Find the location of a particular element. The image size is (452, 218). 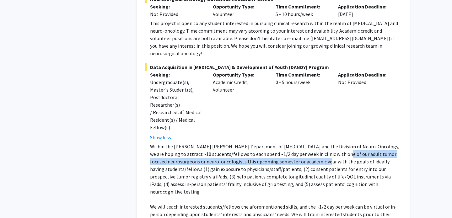

div: Volunteer is located at coordinates (239, 10).